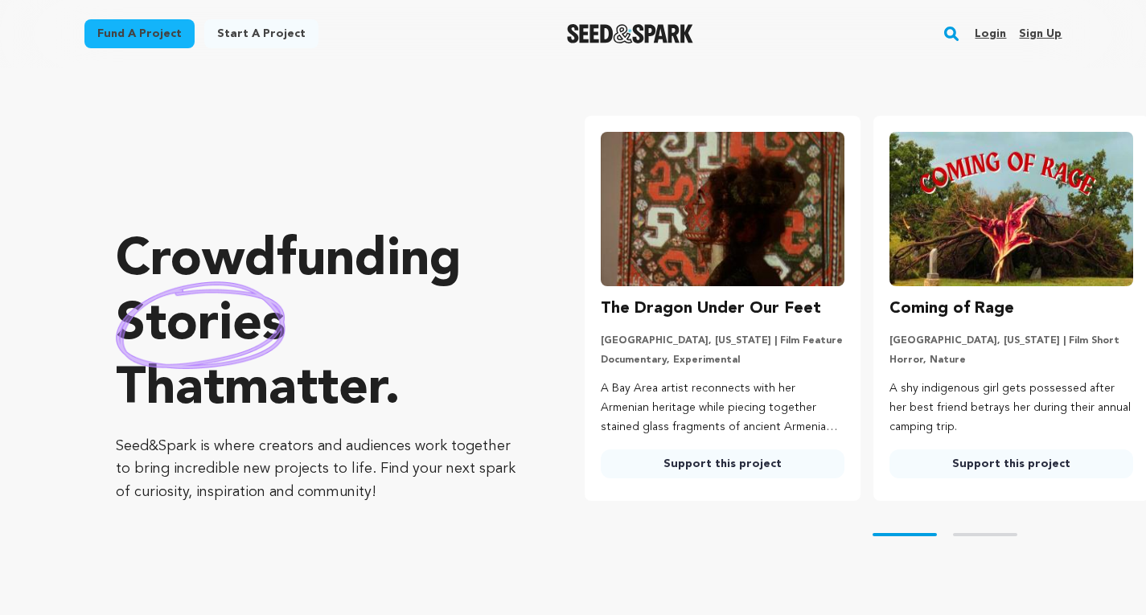 The height and width of the screenshot is (615, 1146). What do you see at coordinates (1011, 408) in the screenshot?
I see `p: A shy indigenous girl gets possessed after her best friend betrays her during their annual campin...` at bounding box center [1011, 408].